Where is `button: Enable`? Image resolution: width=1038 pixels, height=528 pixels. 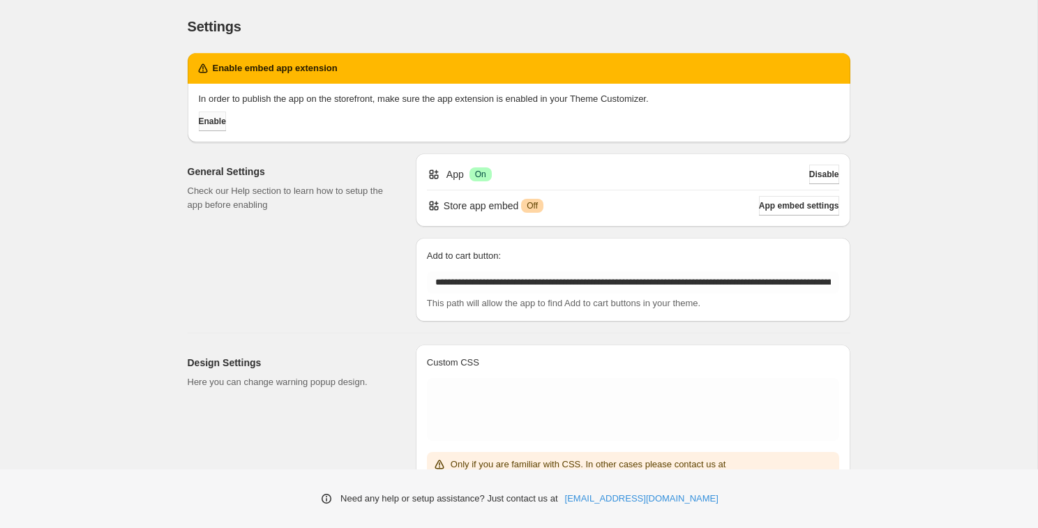
button: Enable is located at coordinates (212, 121).